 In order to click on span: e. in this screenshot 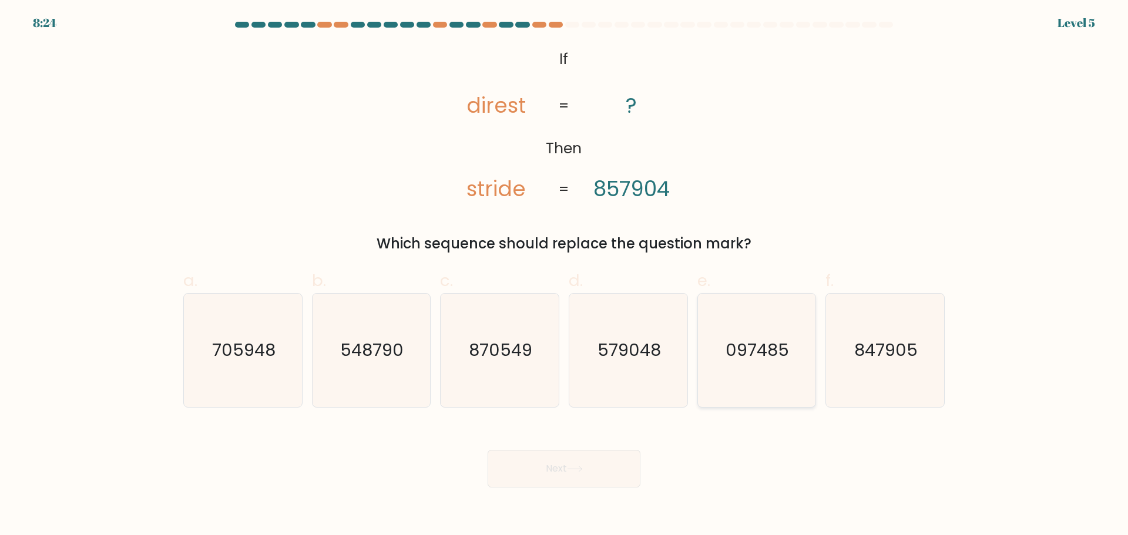, I will do `click(704, 280)`.